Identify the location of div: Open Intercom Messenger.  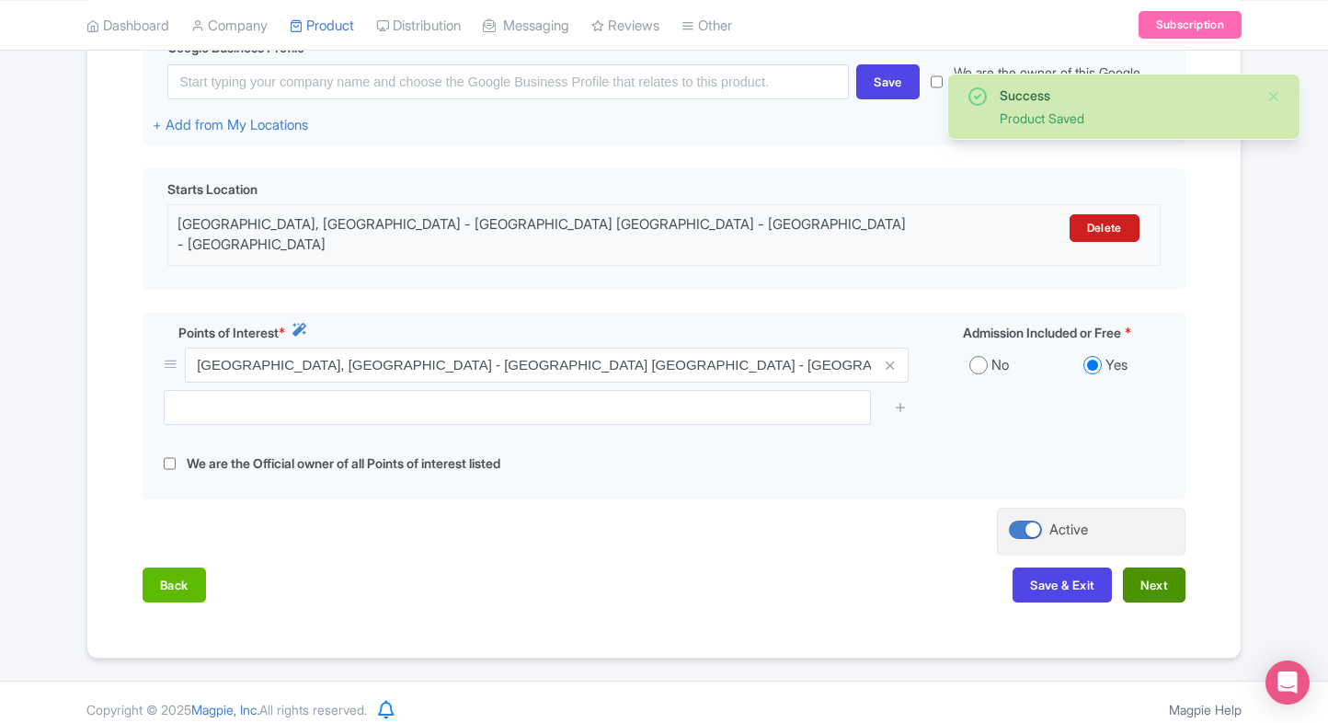
(1287, 682).